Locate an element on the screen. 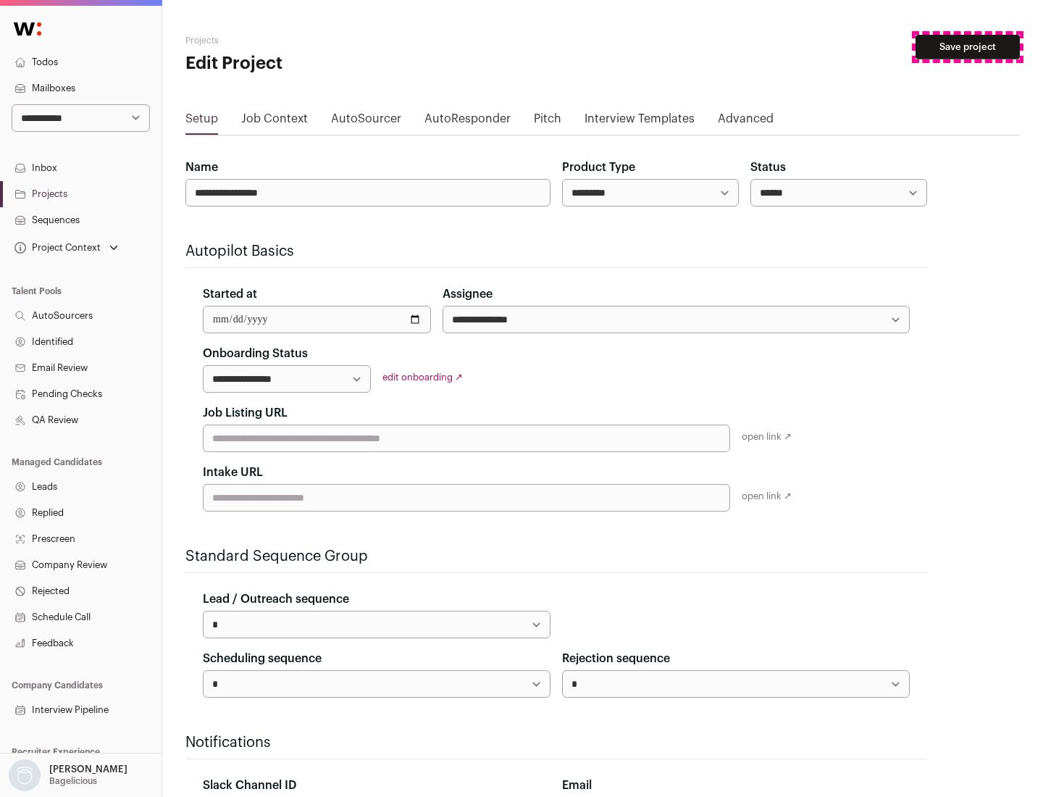 This screenshot has width=1043, height=797. a: Interview Templates is located at coordinates (640, 122).